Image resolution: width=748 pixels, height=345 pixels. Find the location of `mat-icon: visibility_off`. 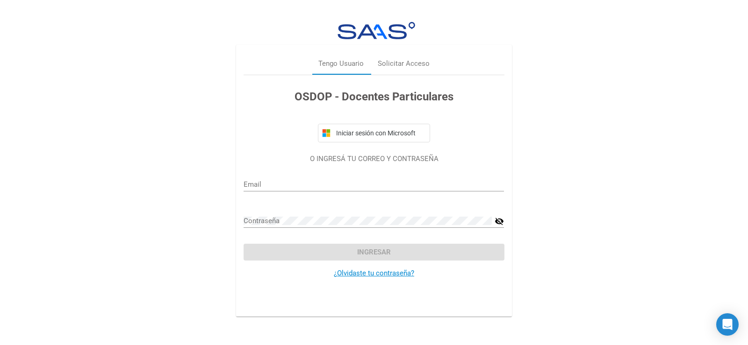

mat-icon: visibility_off is located at coordinates (499, 221).